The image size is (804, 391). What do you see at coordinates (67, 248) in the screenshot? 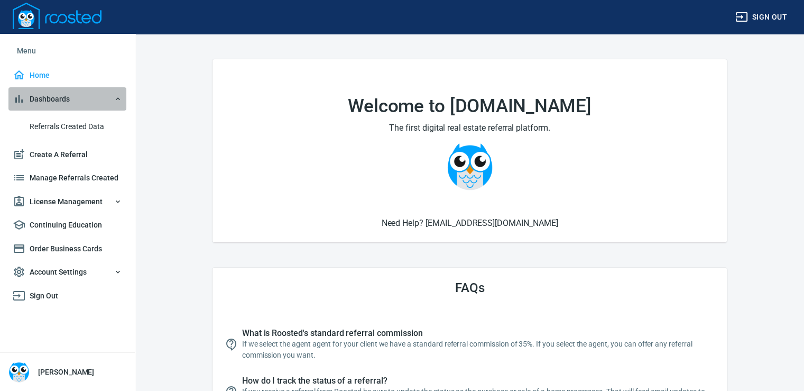
I see `span: Order Business Cards` at bounding box center [67, 248].